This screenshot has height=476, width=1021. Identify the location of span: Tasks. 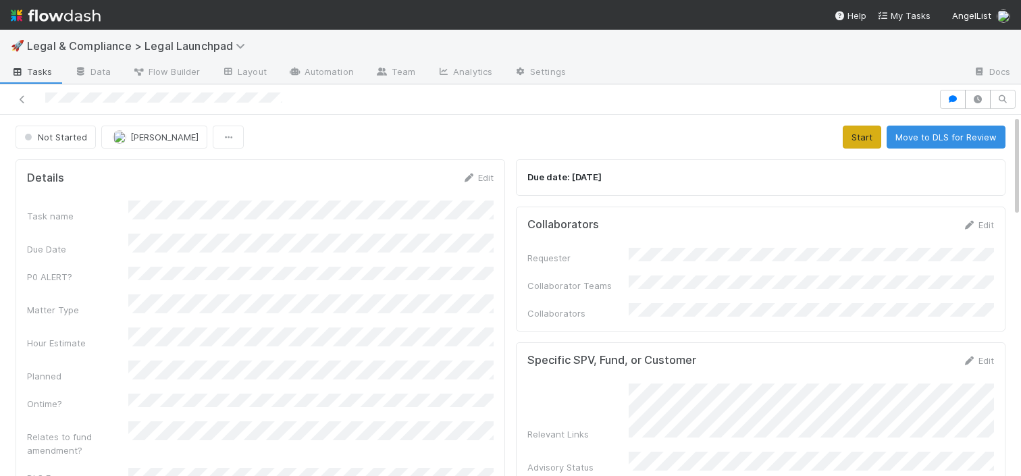
(32, 72).